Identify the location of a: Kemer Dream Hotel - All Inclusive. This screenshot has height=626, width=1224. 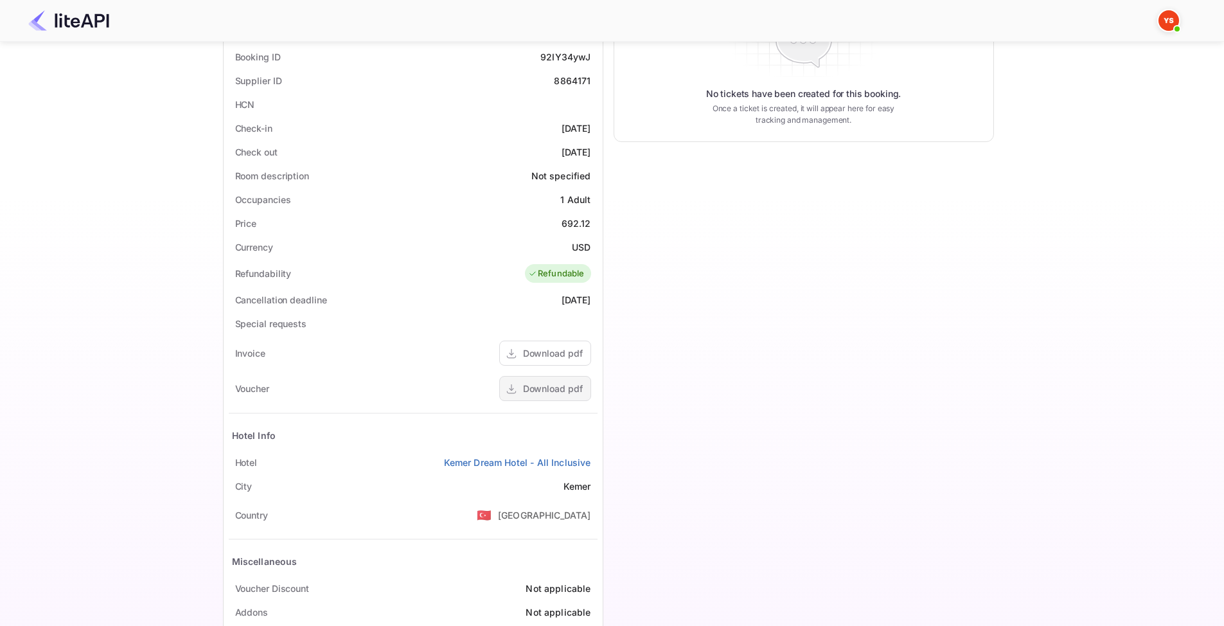
(517, 462).